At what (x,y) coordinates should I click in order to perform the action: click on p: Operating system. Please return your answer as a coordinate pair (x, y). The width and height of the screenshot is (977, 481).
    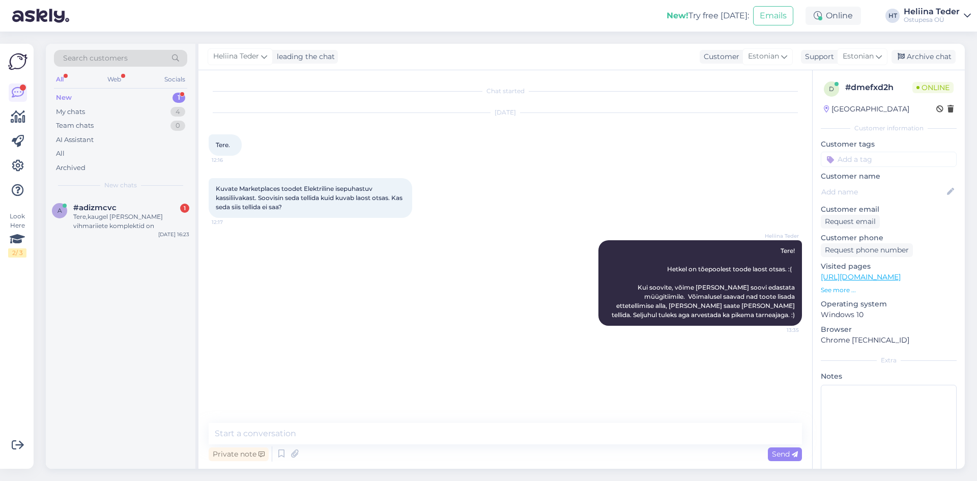
    Looking at the image, I should click on (889, 304).